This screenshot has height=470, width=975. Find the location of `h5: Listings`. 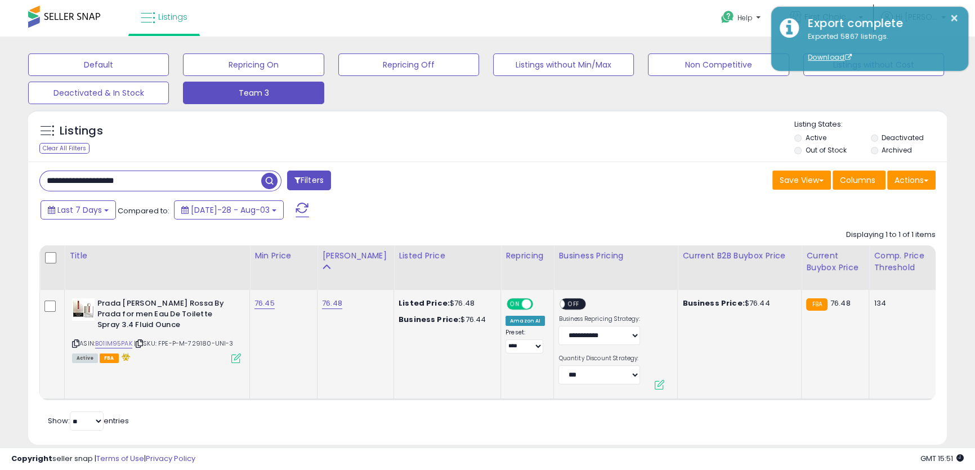

h5: Listings is located at coordinates (81, 131).